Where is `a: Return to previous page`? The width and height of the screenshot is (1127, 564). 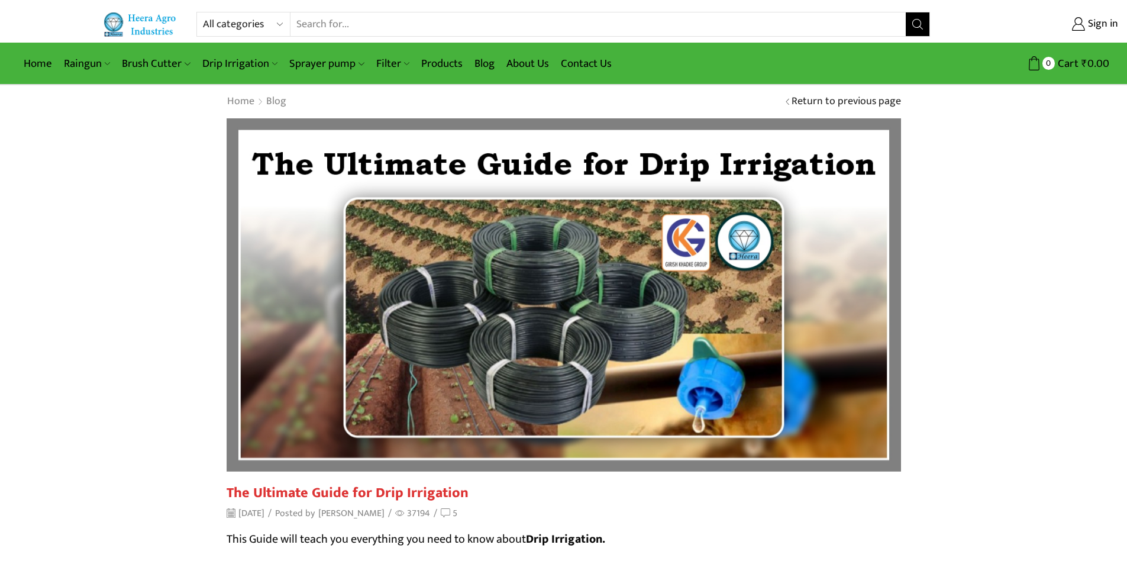 a: Return to previous page is located at coordinates (846, 102).